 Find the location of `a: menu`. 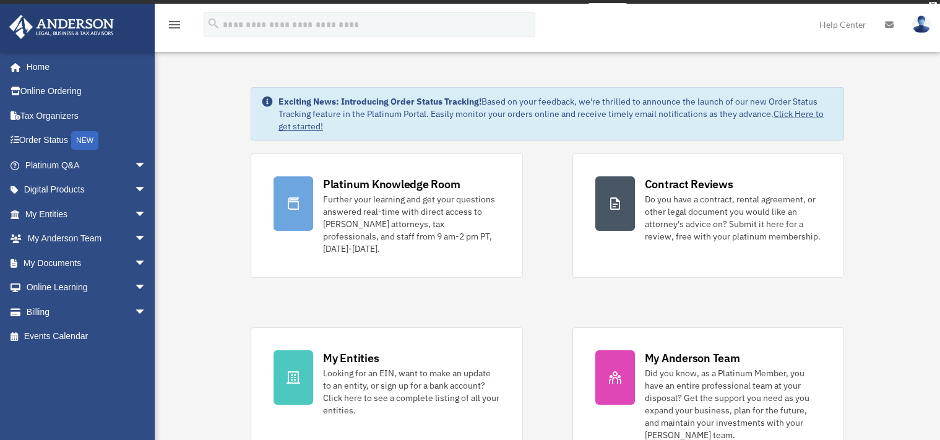

a: menu is located at coordinates (175, 27).